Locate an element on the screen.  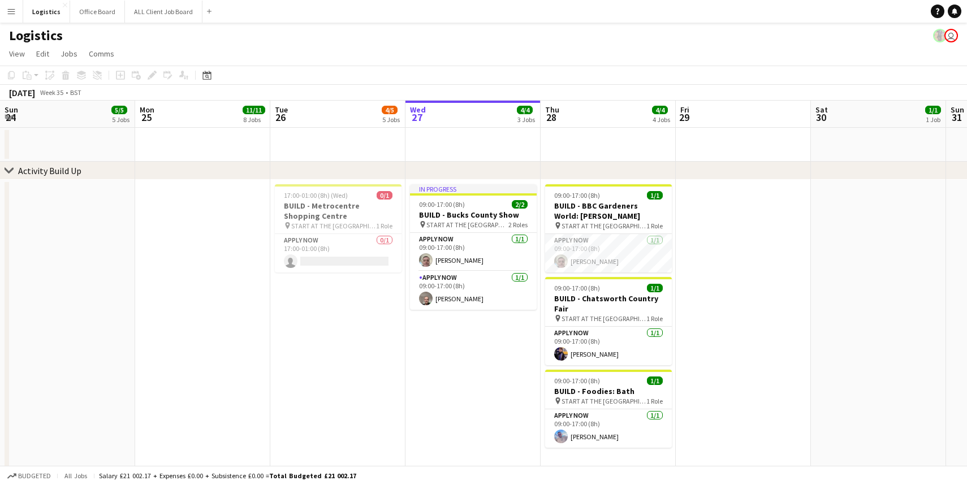
span: 26 is located at coordinates (281, 117).